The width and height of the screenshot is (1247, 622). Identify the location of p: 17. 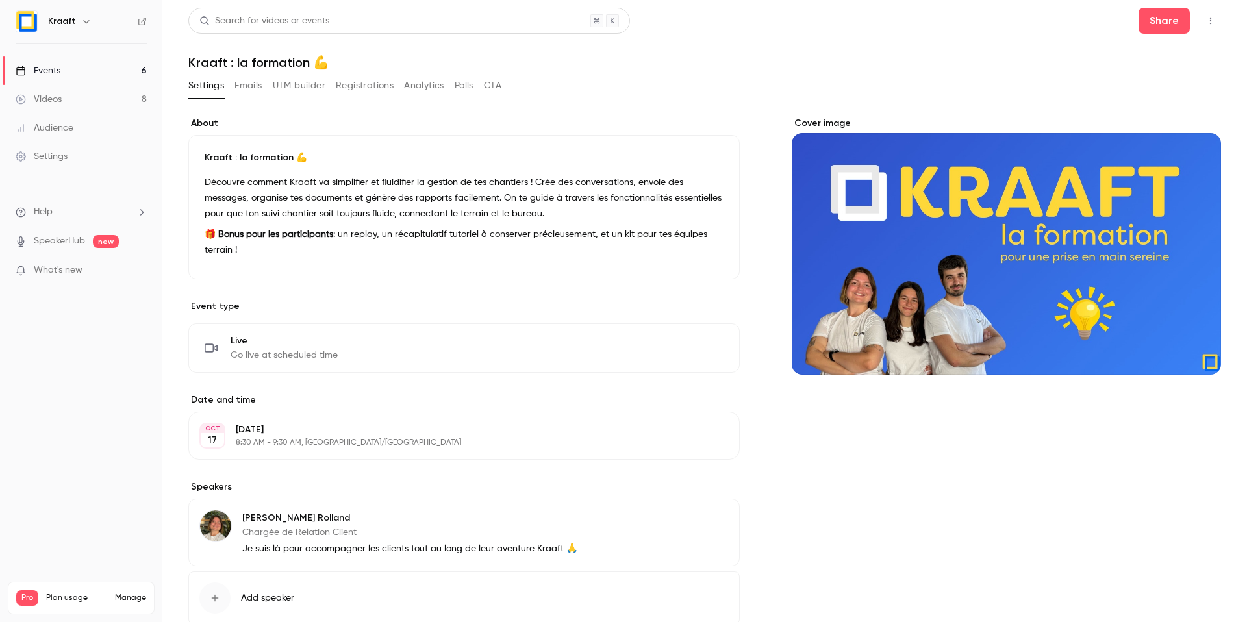
(212, 440).